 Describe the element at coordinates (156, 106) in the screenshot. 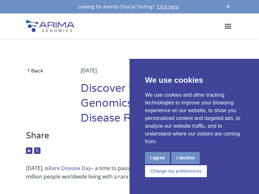

I see `h1: Discover the Power of 3D Genomics to Fuel Rare Disease Research` at that location.